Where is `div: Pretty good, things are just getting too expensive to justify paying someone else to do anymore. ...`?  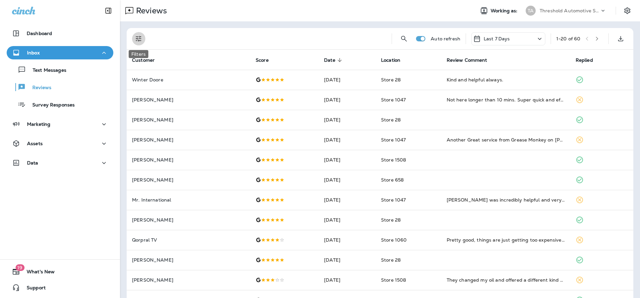 div: Pretty good, things are just getting too expensive to justify paying someone else to do anymore. ... is located at coordinates (506, 240).